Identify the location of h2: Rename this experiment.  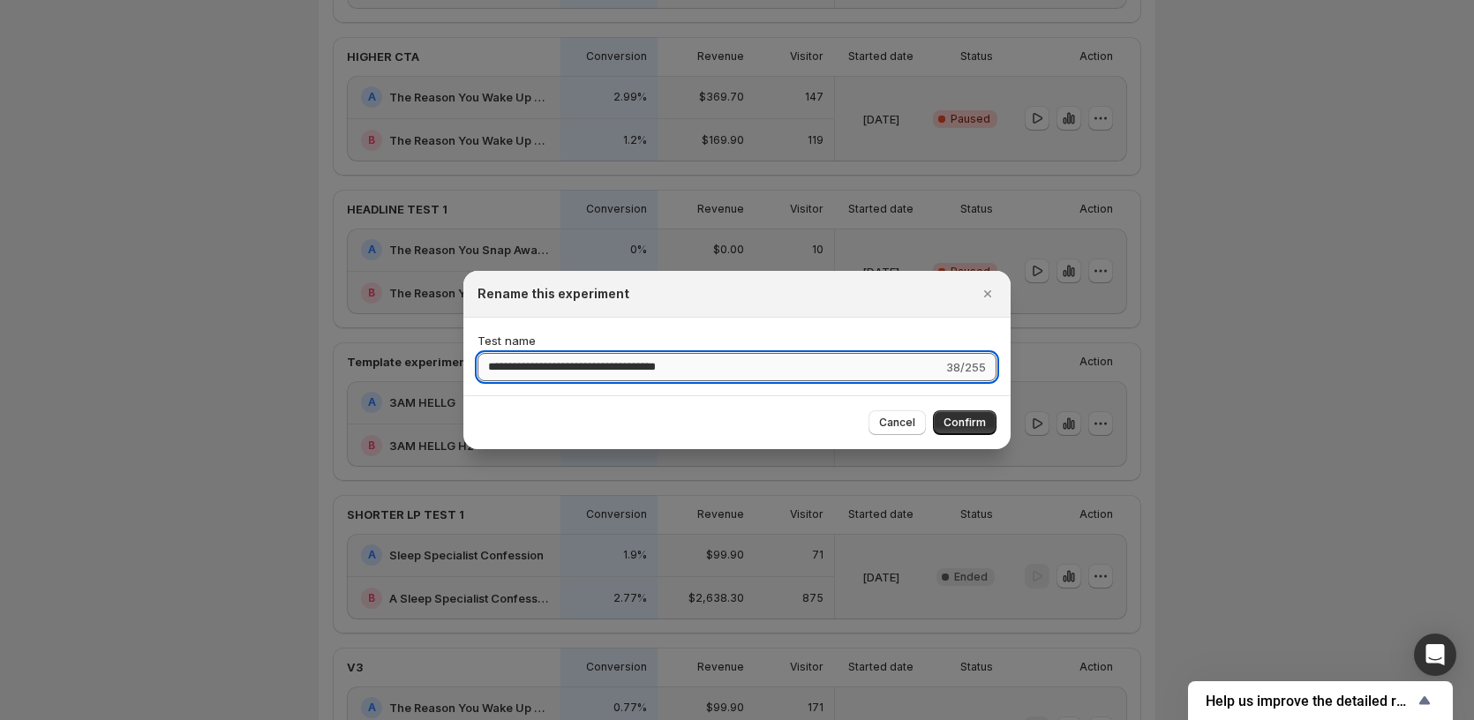
(553, 294).